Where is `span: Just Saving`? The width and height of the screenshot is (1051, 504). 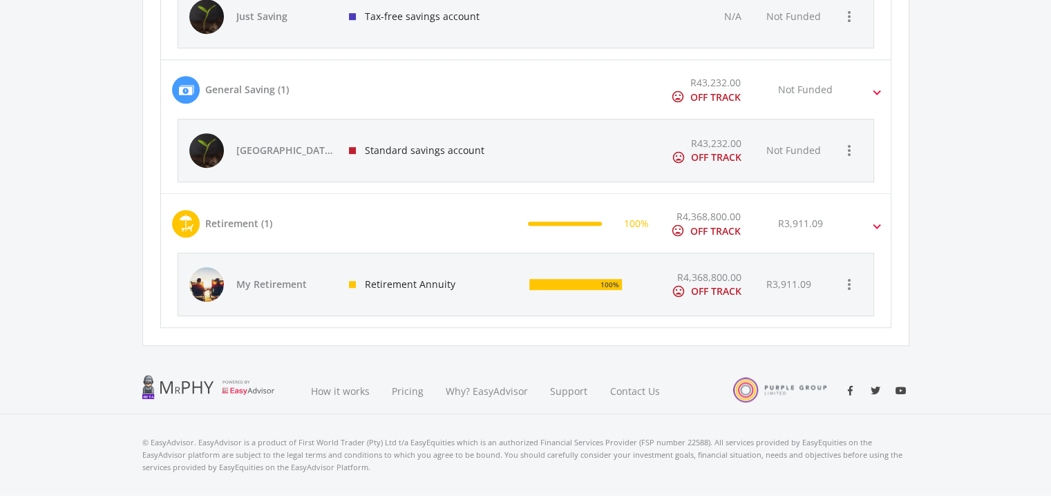
span: Just Saving is located at coordinates (285, 17).